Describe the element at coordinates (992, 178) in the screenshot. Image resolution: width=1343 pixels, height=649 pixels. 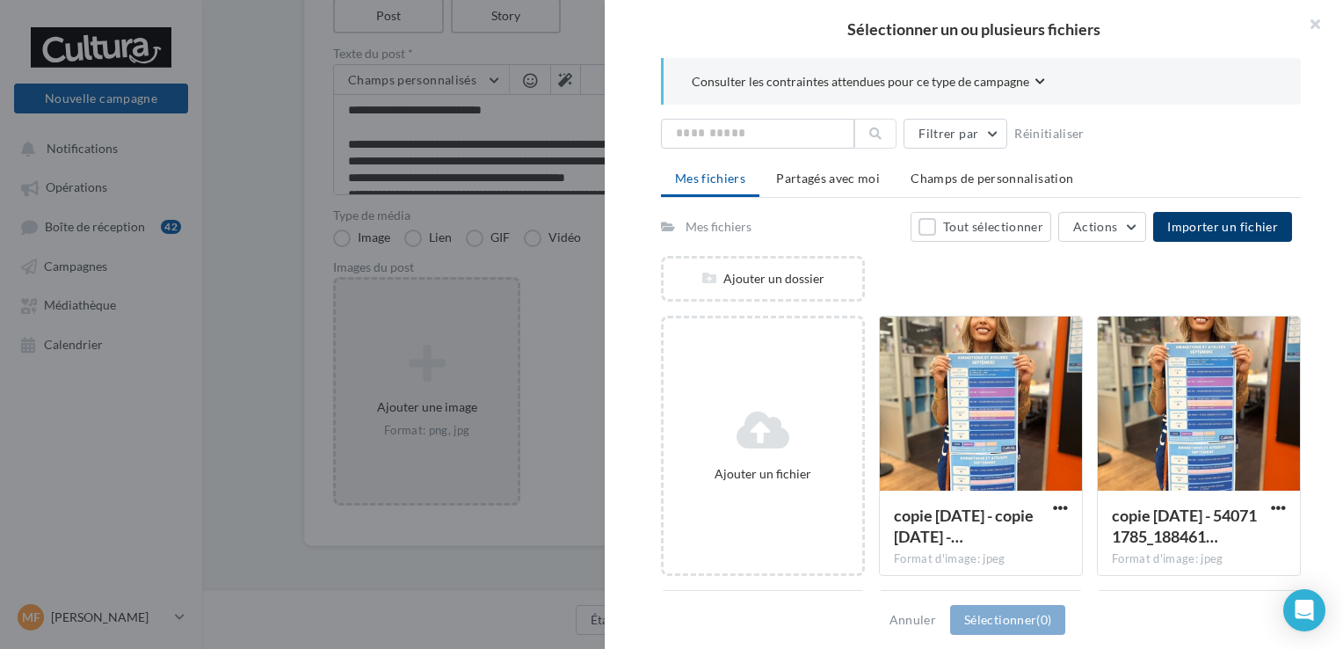
I see `span: Champs de personnalisation` at that location.